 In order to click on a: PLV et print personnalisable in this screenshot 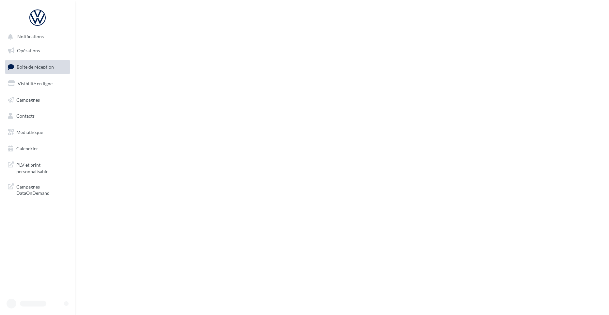, I will do `click(38, 167)`.